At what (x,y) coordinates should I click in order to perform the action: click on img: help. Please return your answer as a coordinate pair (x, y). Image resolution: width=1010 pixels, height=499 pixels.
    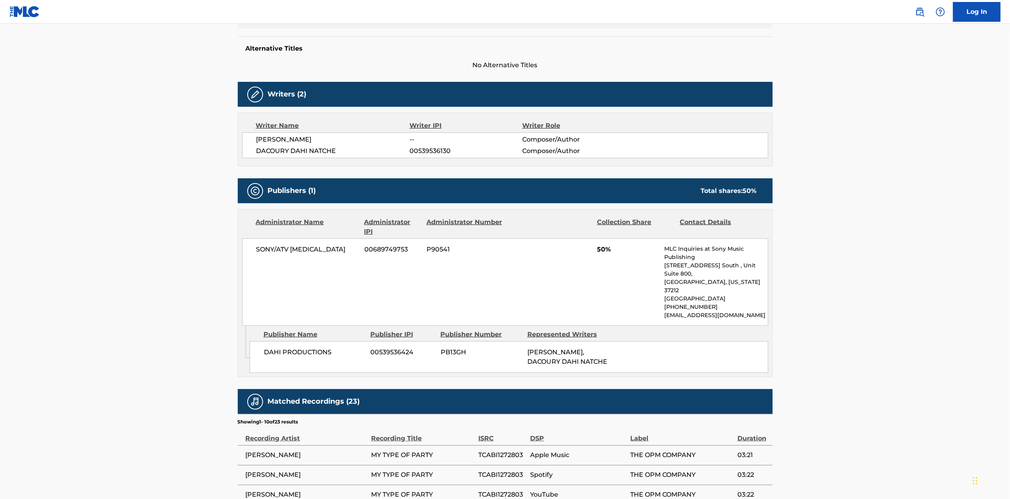
    Looking at the image, I should click on (941, 12).